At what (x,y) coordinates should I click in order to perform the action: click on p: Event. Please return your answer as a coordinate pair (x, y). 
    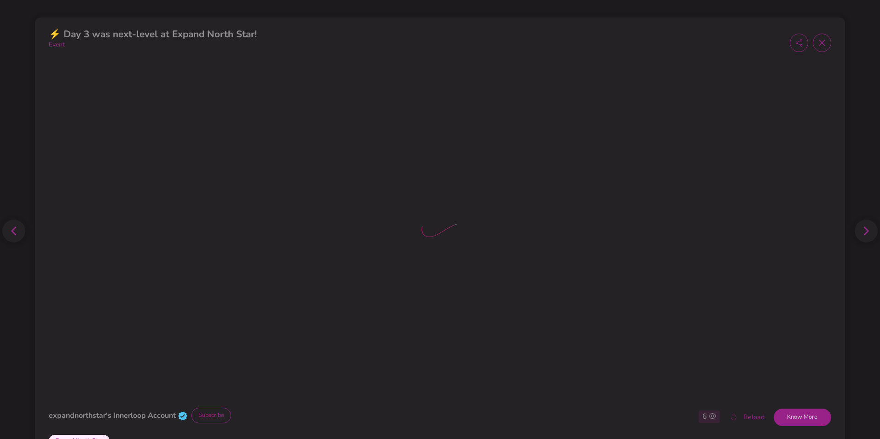
    Looking at the image, I should click on (153, 45).